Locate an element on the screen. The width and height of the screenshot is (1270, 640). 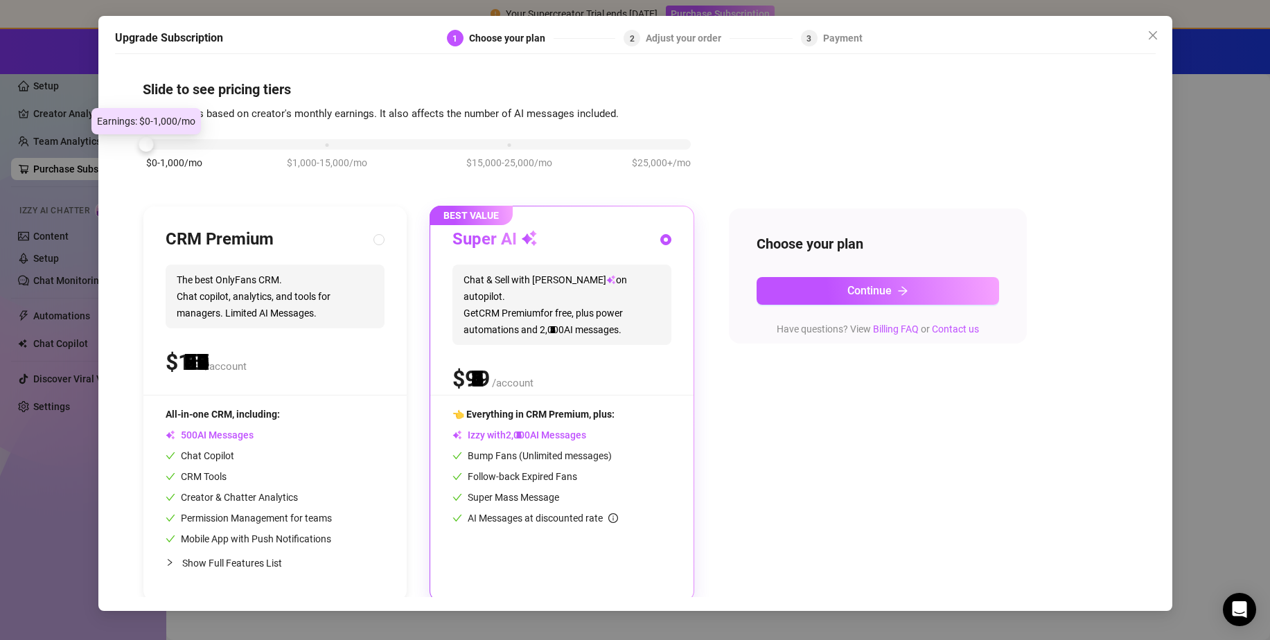
span: 👈 Everything in CRM Premium, plus: is located at coordinates (534, 414).